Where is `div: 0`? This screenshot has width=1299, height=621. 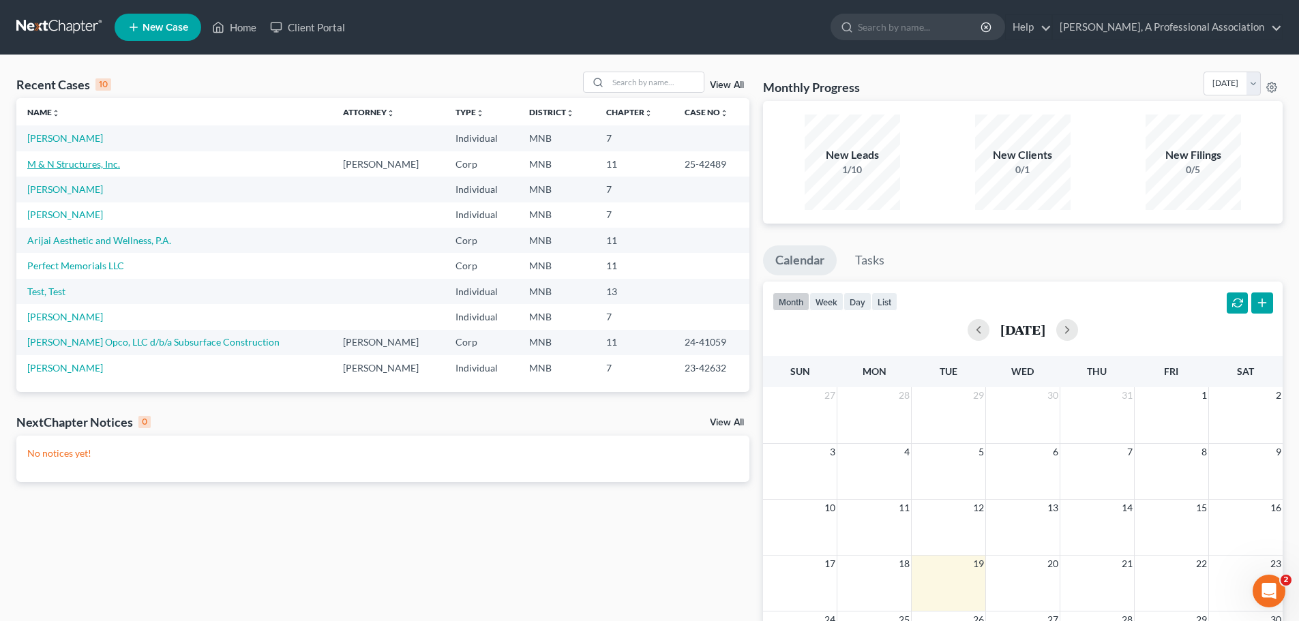
div: 0 is located at coordinates (145, 422).